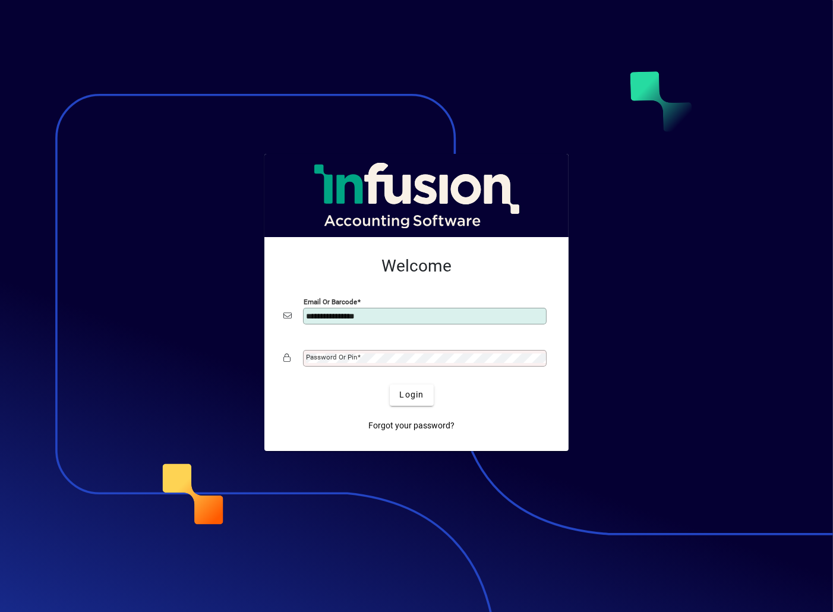  What do you see at coordinates (330, 301) in the screenshot?
I see `mat-label: Email or Barcode` at bounding box center [330, 301].